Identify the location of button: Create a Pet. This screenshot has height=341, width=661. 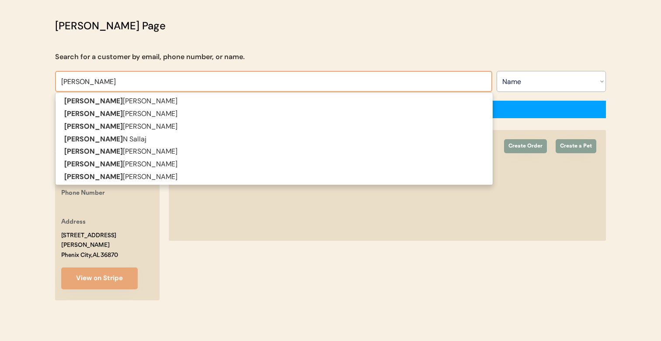
(576, 146).